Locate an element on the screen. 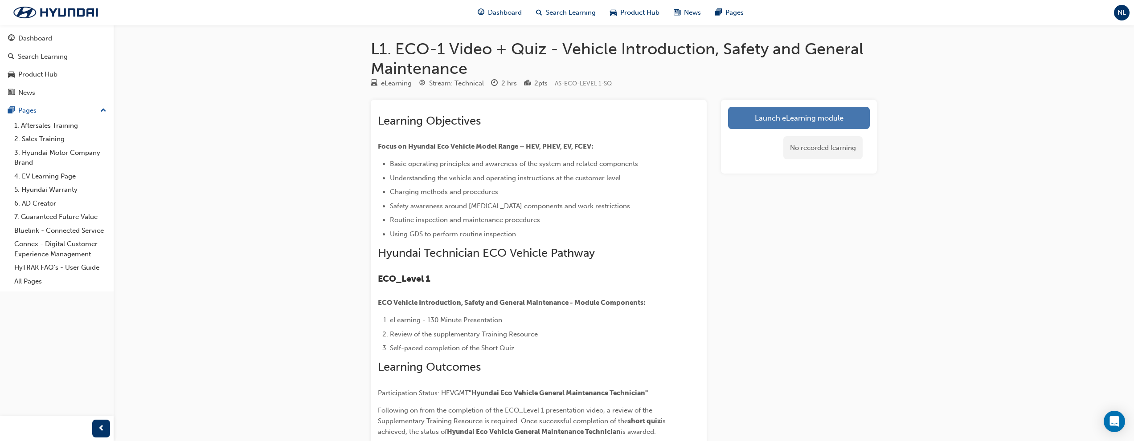  a: Connex - Digital Customer Experience Management is located at coordinates (60, 249).